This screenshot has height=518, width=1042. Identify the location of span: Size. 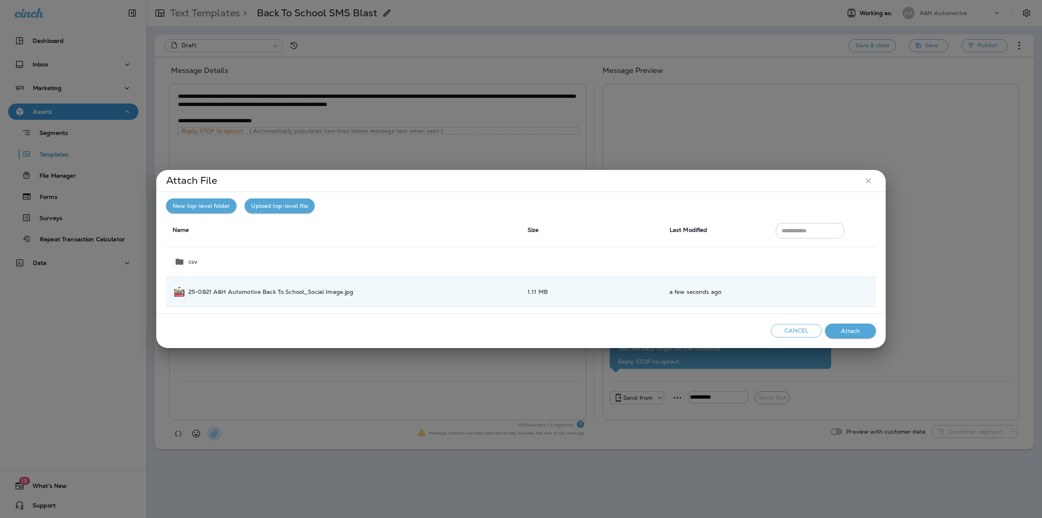
(533, 230).